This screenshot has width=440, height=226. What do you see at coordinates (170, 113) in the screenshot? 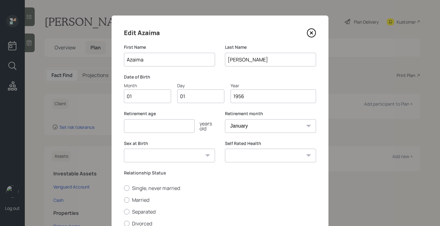
I see `label: Retirement age` at bounding box center [170, 113].